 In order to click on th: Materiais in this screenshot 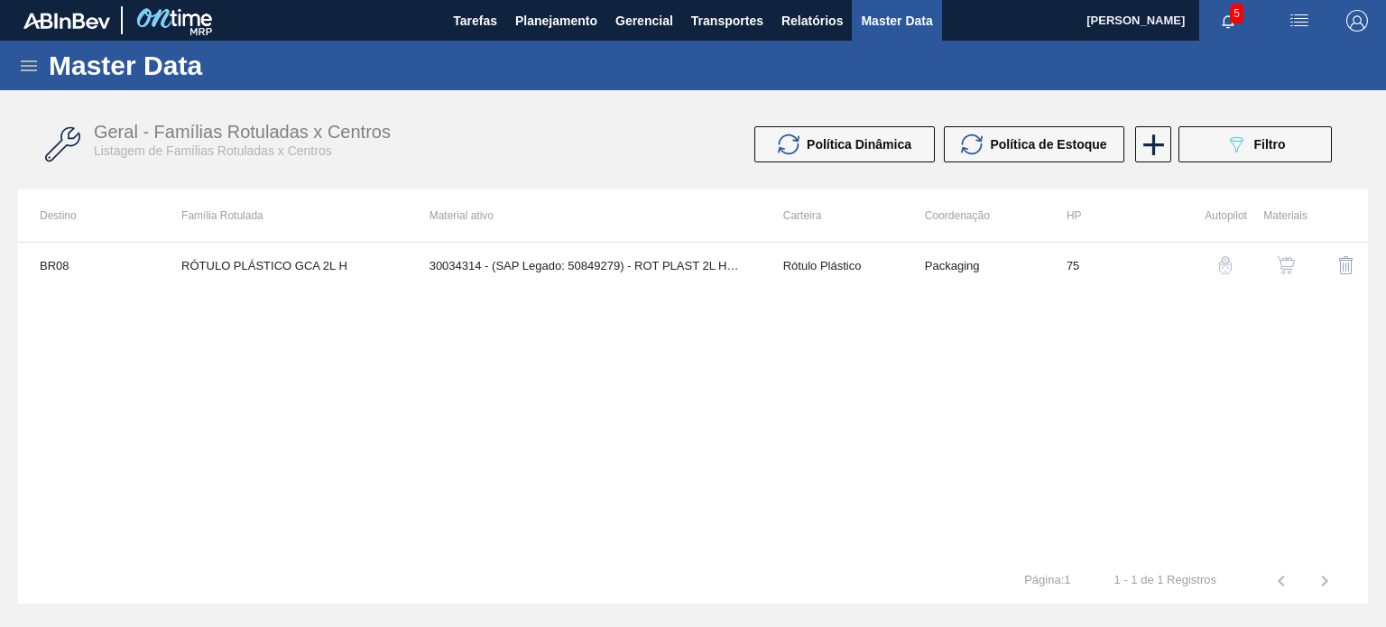, I will do `click(1277, 216)`.